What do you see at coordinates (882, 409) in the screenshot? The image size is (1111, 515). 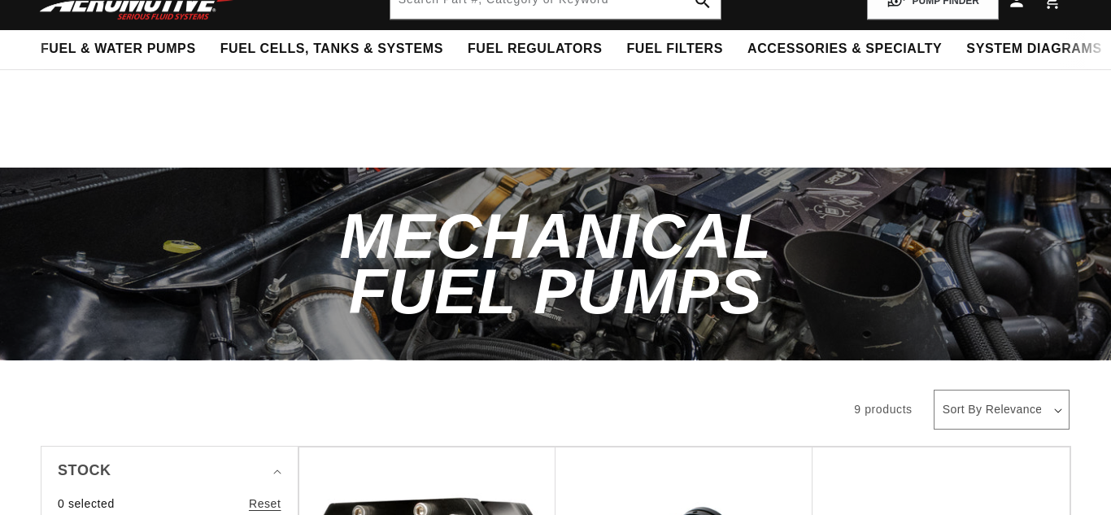 I see `span: 9 products` at bounding box center [882, 409].